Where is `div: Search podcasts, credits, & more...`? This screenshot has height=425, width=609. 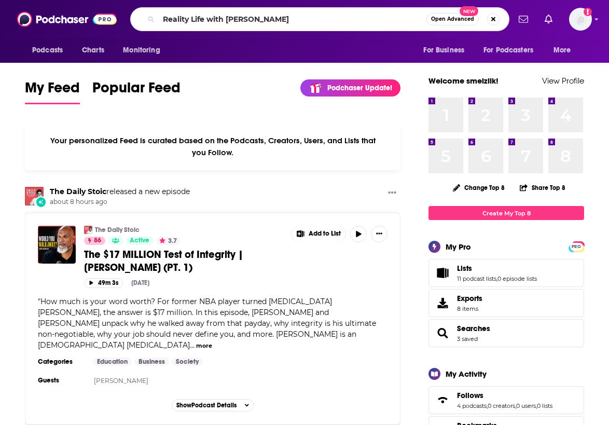 div: Search podcasts, credits, & more... is located at coordinates (320, 19).